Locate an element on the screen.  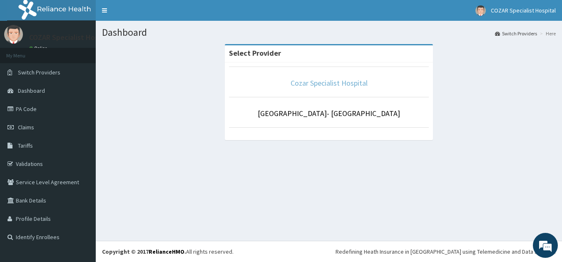
h1: Dashboard is located at coordinates (329, 32).